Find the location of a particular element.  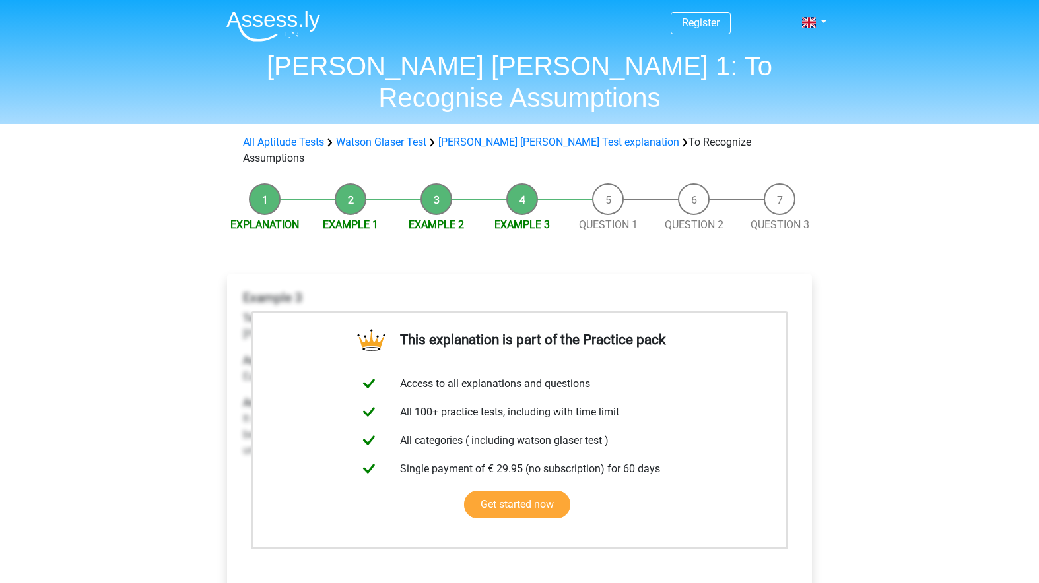

b: Answer is located at coordinates (260, 403).